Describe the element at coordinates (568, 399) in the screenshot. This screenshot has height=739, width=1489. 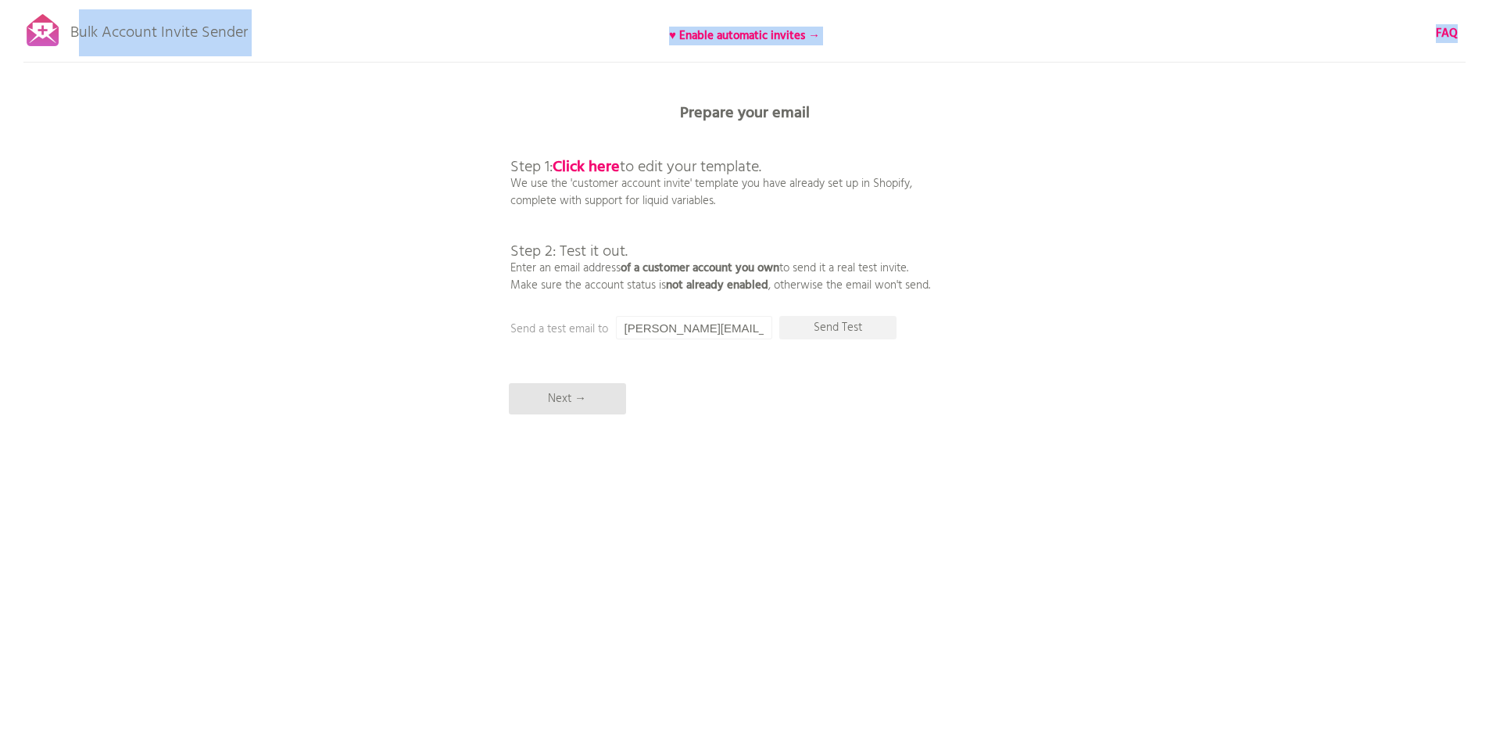
I see `p: Next →` at that location.